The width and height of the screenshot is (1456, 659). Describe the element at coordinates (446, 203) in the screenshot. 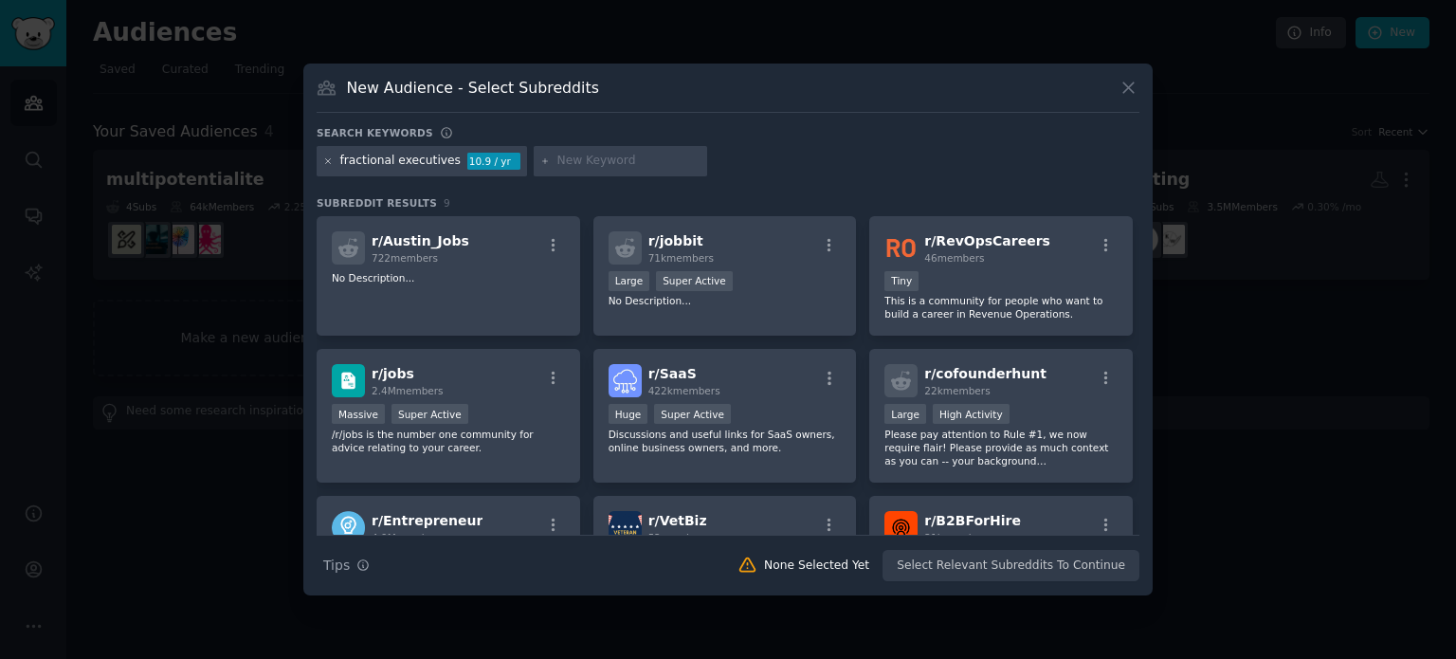

I see `span: 9` at that location.